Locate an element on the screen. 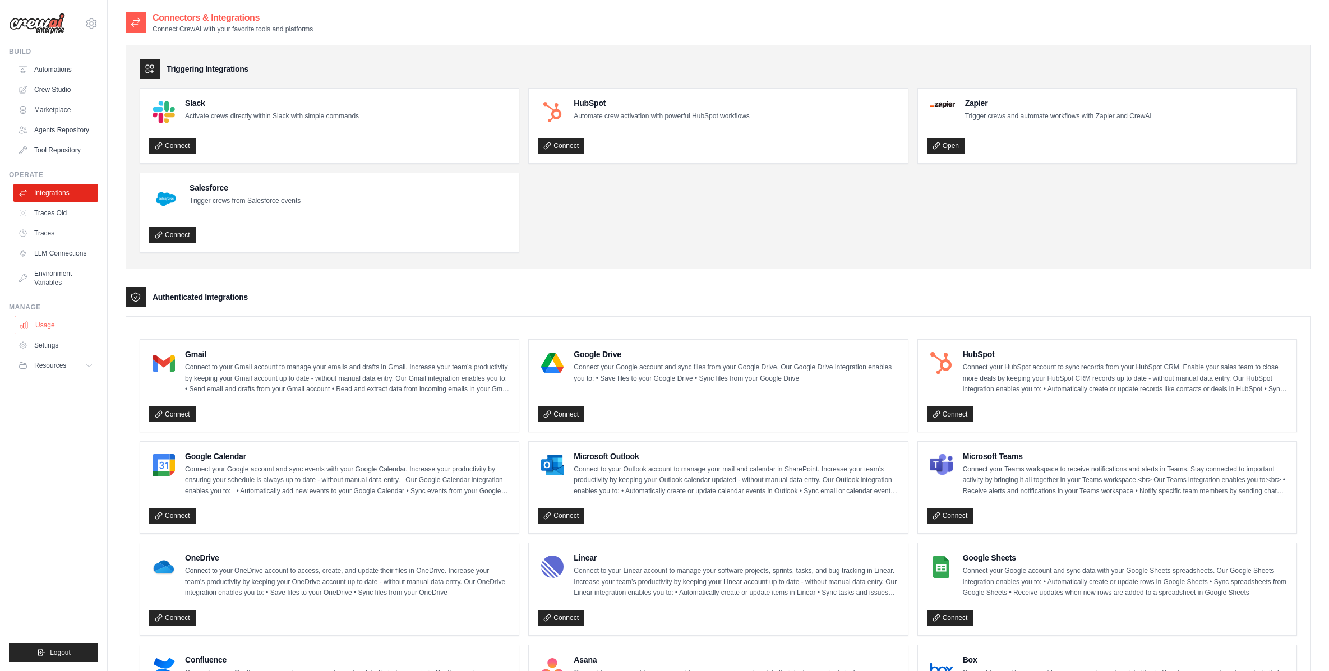  a: Usage is located at coordinates (57, 325).